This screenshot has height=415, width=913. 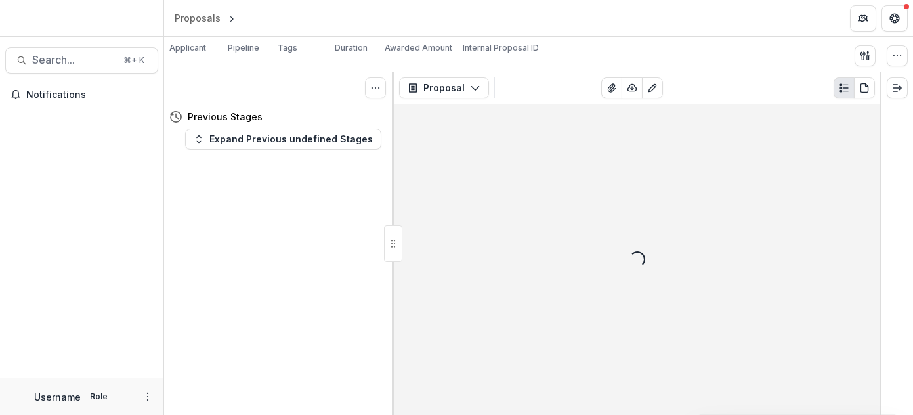 What do you see at coordinates (894, 18) in the screenshot?
I see `button: Get Help` at bounding box center [894, 18].